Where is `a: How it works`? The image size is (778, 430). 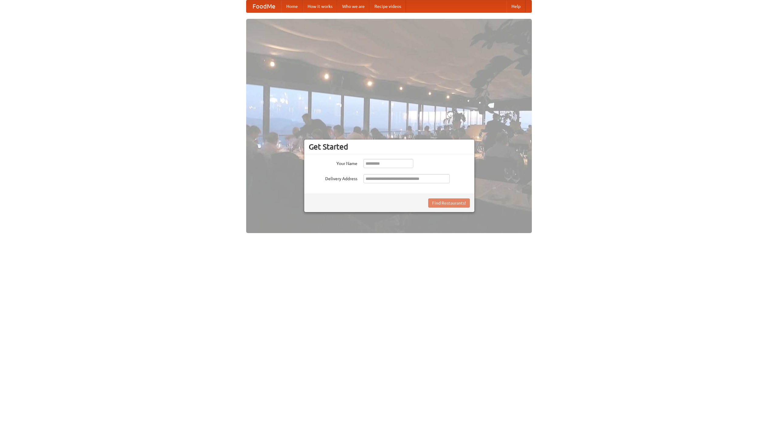
a: How it works is located at coordinates (320, 6).